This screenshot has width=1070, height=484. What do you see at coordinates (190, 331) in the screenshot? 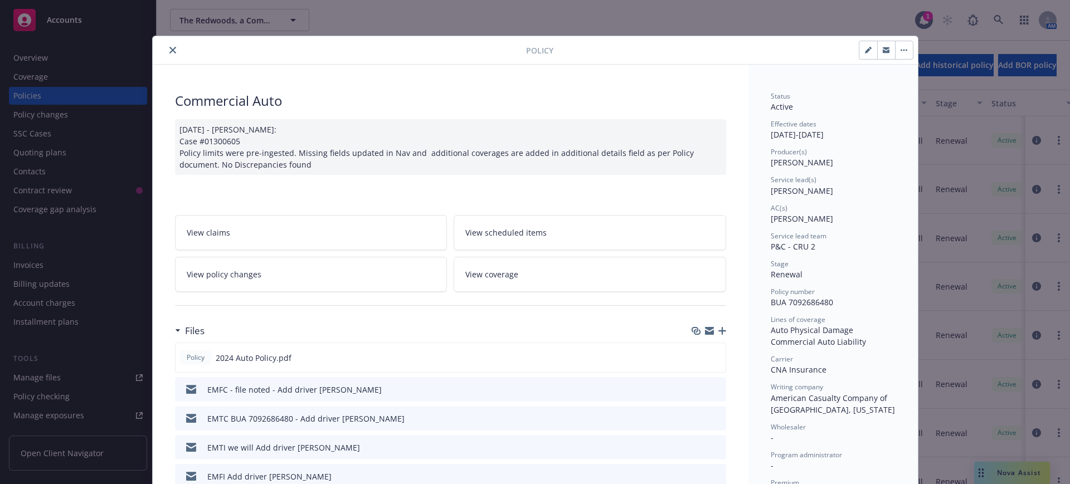
I see `div: Files` at bounding box center [190, 331].